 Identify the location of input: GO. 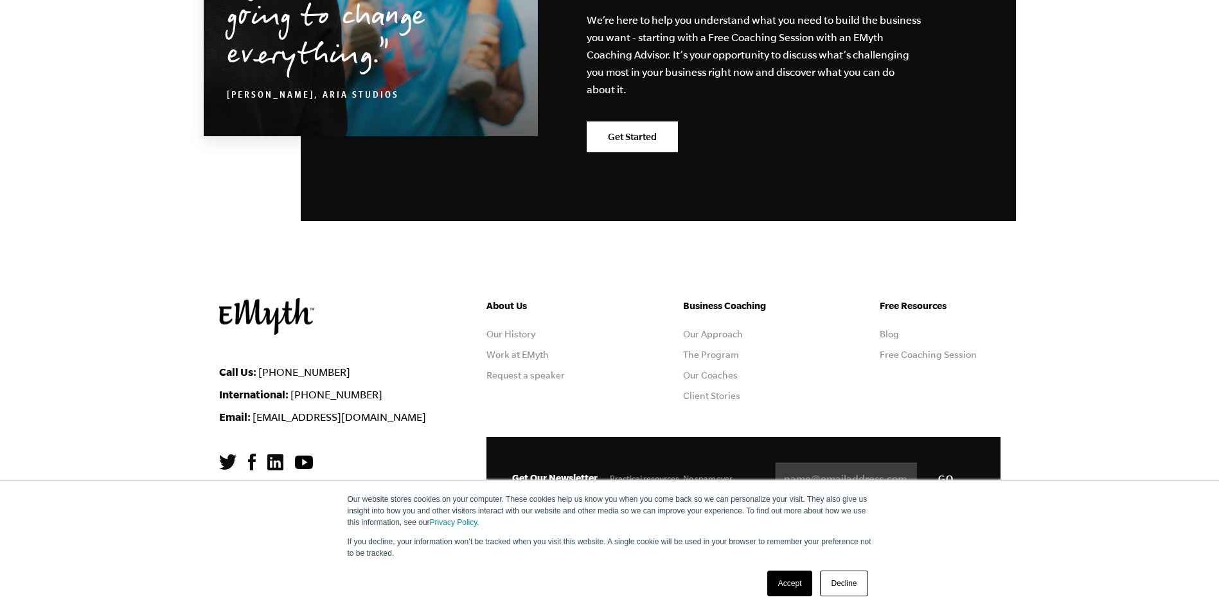
(946, 478).